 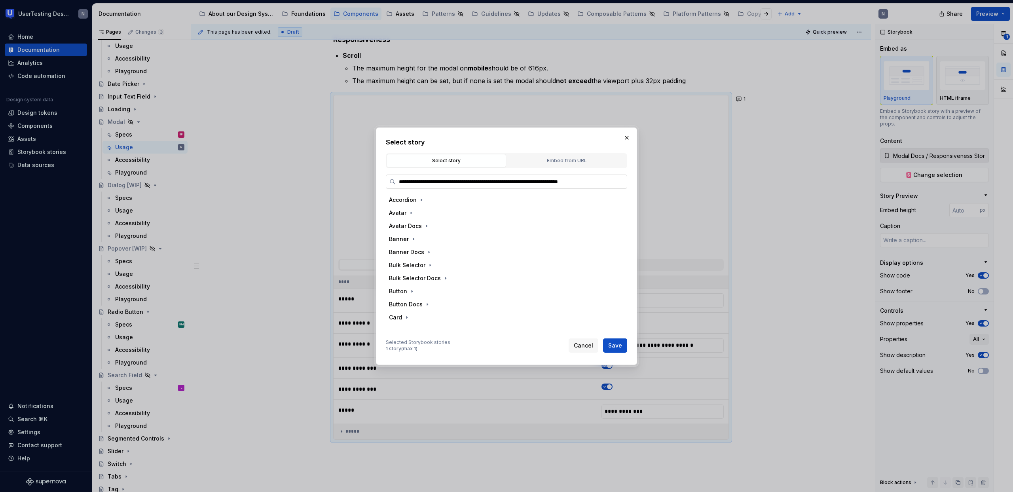 I want to click on div: Banner Docs, so click(x=406, y=252).